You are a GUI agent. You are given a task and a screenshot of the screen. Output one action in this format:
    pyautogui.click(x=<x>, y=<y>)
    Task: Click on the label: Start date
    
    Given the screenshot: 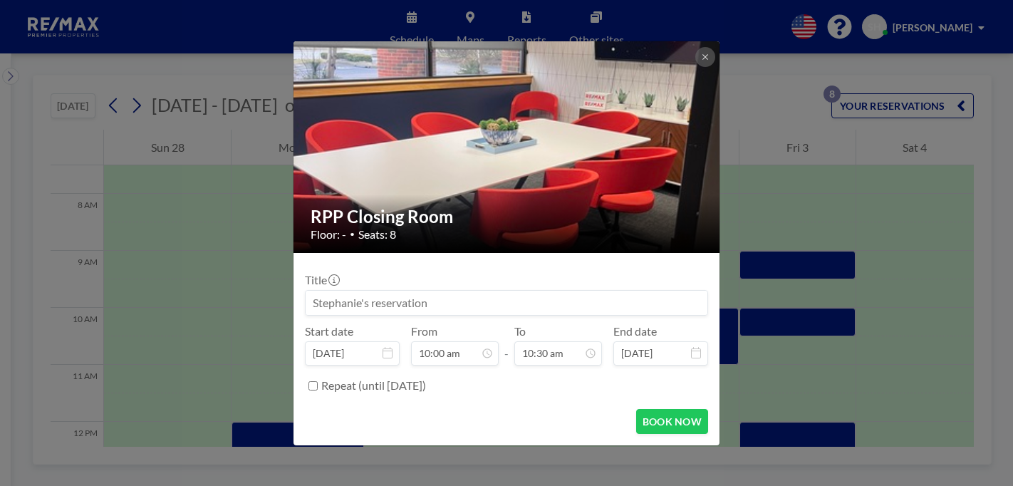 What is the action you would take?
    pyautogui.click(x=329, y=331)
    